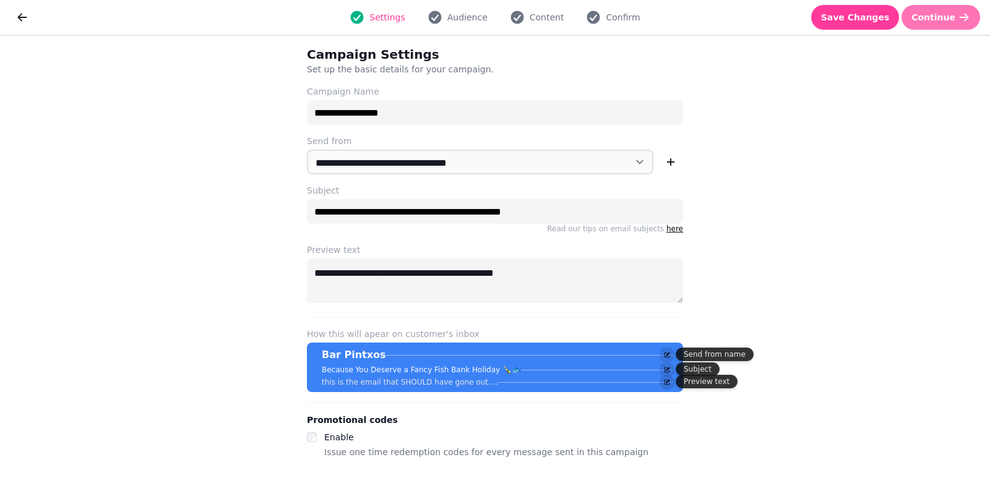 This screenshot has width=990, height=478. Describe the element at coordinates (421, 370) in the screenshot. I see `p: Because You Deserve a Fancy Fish Bank Holiday 🍾🐟` at that location.